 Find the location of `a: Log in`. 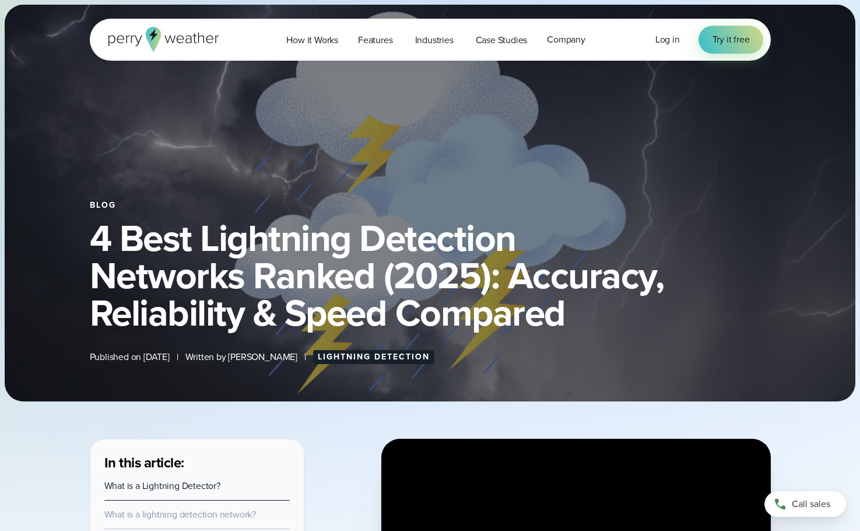

a: Log in is located at coordinates (668, 40).